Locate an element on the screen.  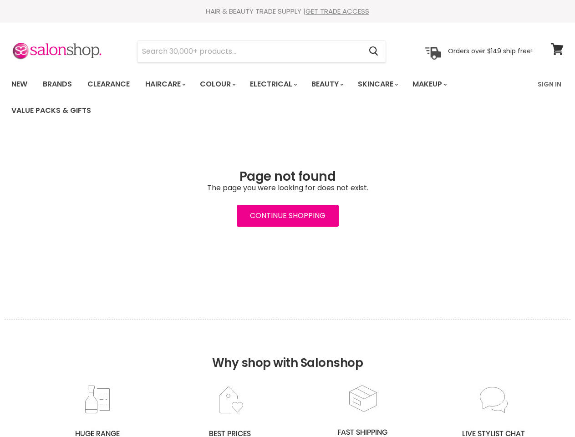
p: The page you were looking for does not exist. is located at coordinates (287, 188).